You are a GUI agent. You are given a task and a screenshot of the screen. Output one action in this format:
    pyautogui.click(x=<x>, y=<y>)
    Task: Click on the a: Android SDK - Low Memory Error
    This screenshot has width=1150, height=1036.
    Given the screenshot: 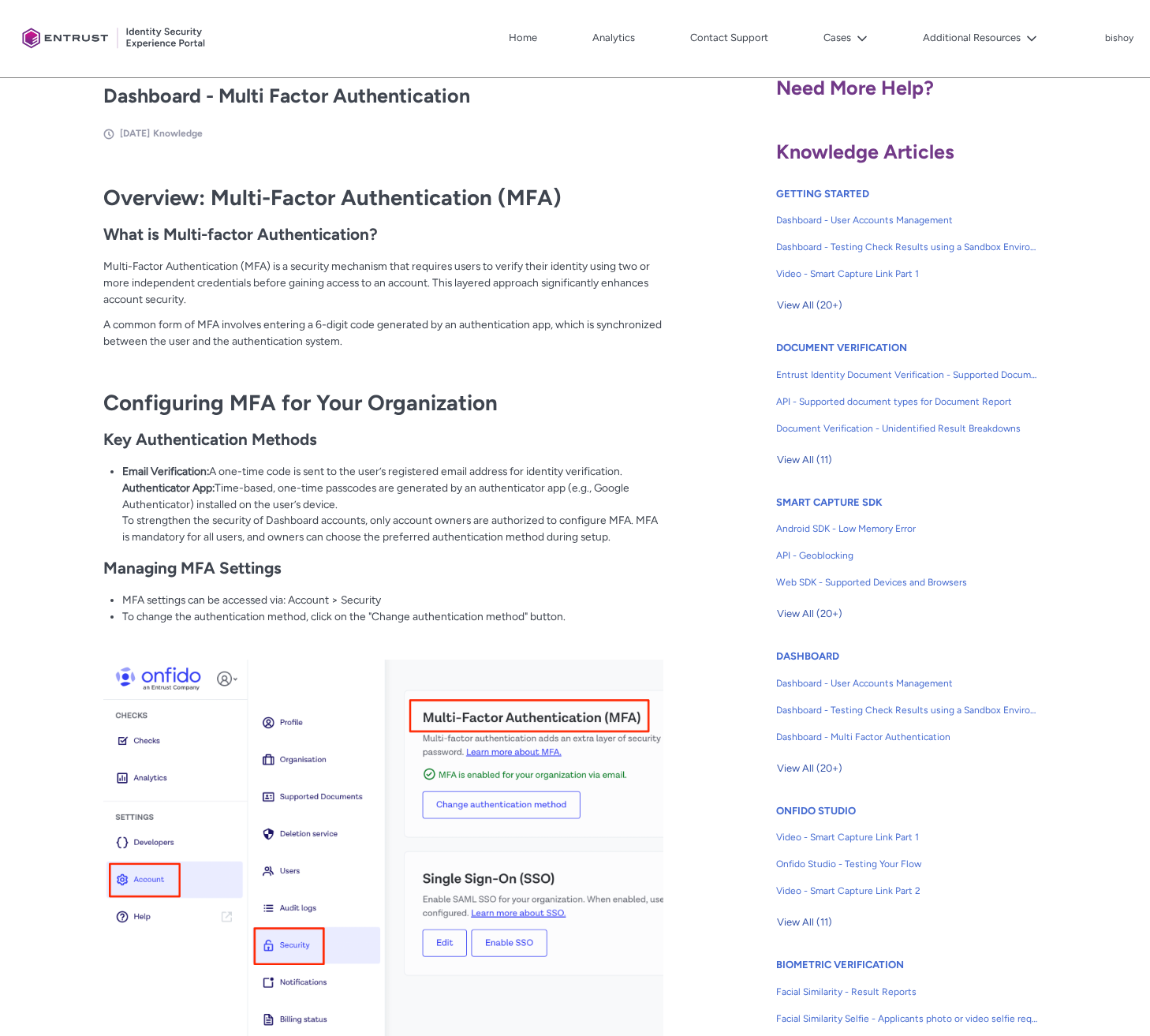 What is the action you would take?
    pyautogui.click(x=907, y=528)
    